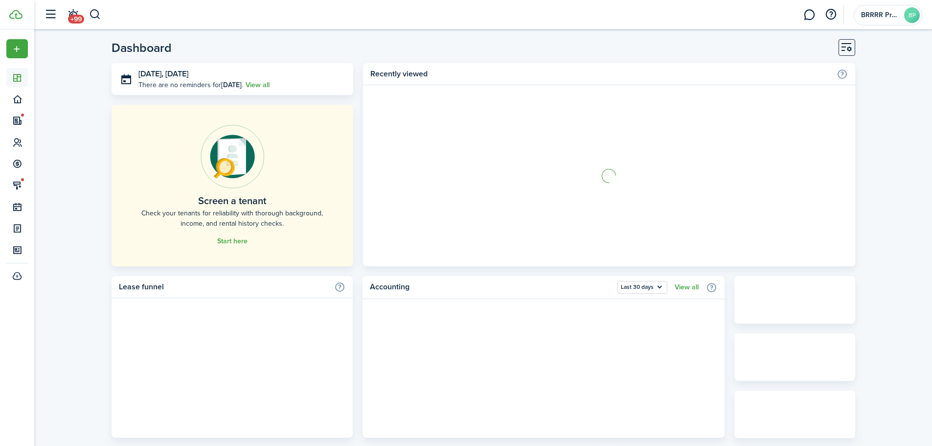 This screenshot has height=446, width=932. What do you see at coordinates (642, 287) in the screenshot?
I see `button: Last 30 days` at bounding box center [642, 287].